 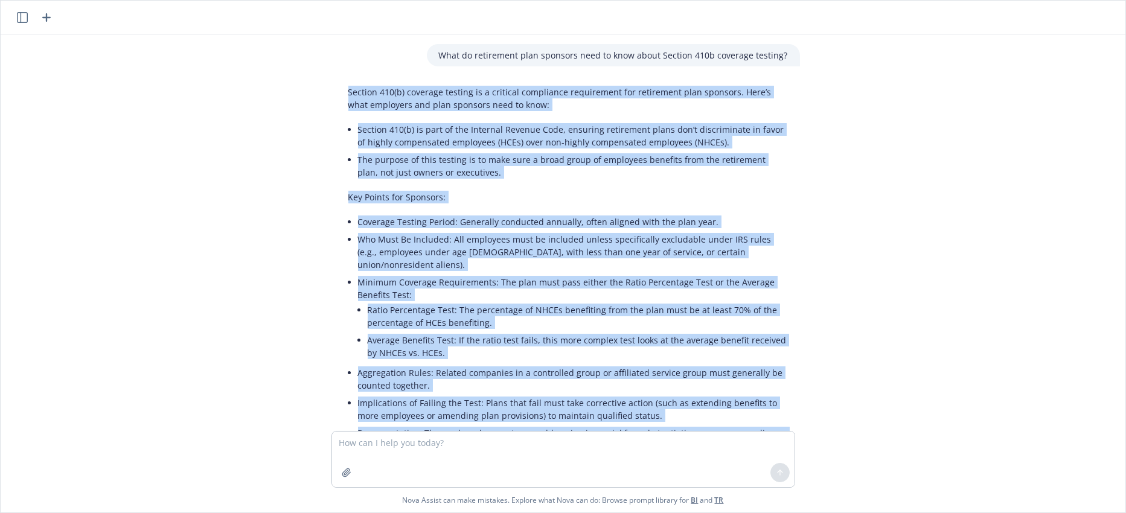 What do you see at coordinates (568, 98) in the screenshot?
I see `p: Section 410(b) coverage testing is a critical compliance requirement for retirement plan sponsors...` at bounding box center [568, 98].